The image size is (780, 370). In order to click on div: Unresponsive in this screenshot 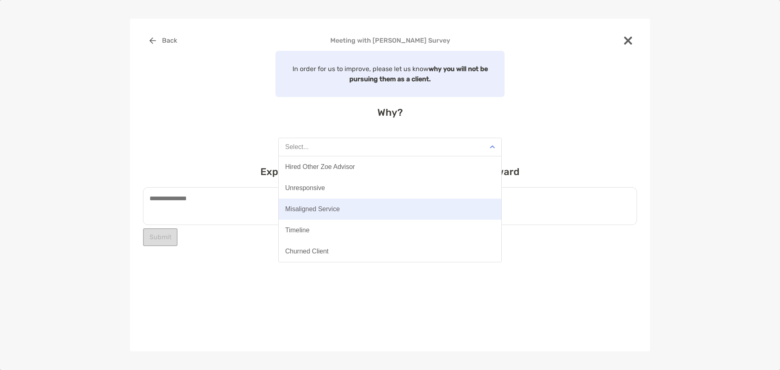, I will do `click(305, 188)`.